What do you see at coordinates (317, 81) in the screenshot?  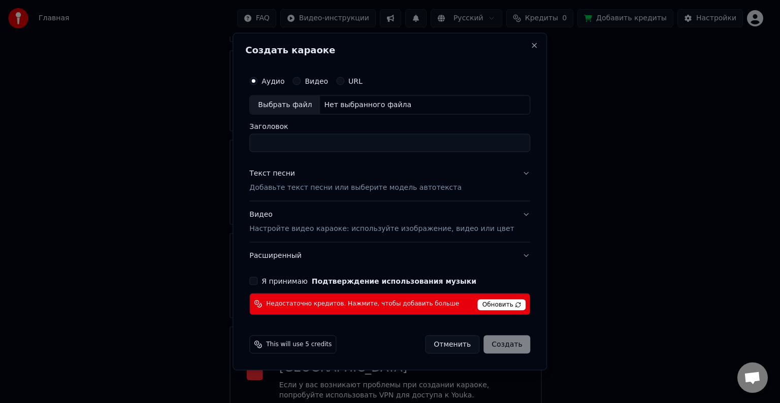 I see `label: Видео` at bounding box center [317, 81].